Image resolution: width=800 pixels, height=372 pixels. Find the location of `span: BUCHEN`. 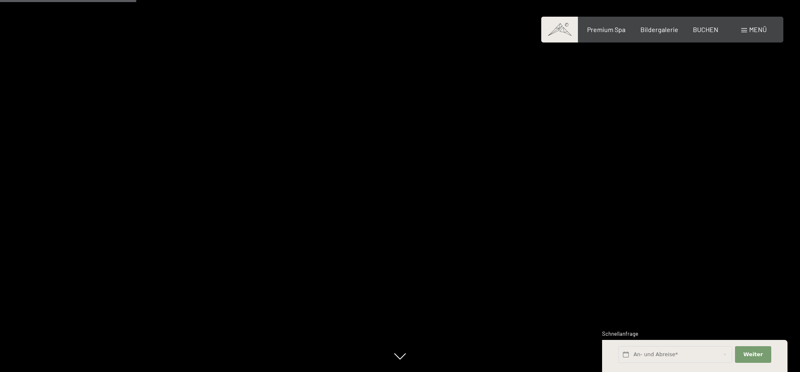

span: BUCHEN is located at coordinates (705, 29).